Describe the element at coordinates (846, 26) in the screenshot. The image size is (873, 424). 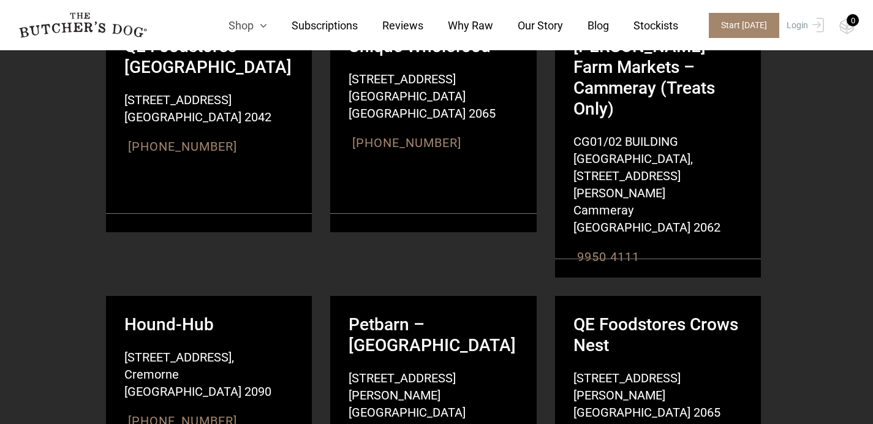
I see `img: TBD_Cart-Empty.png` at that location.